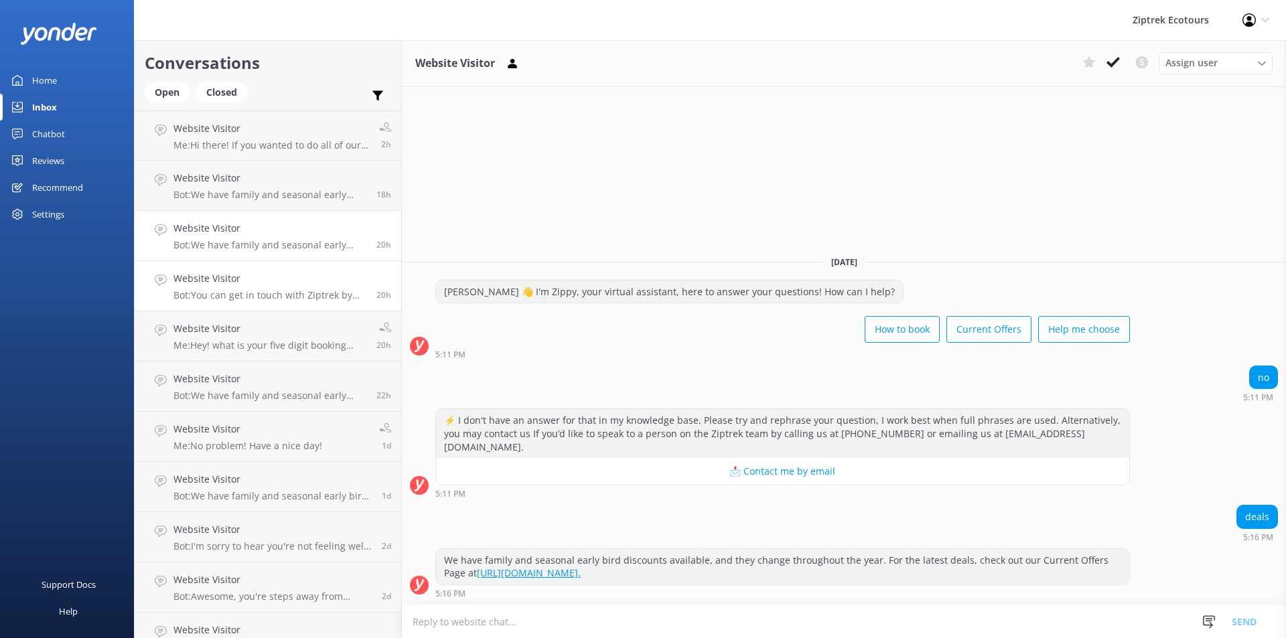  I want to click on span: Oct 14 2025 05:06pm (UTC +13:00) Pacific/Auckland, so click(384, 295).